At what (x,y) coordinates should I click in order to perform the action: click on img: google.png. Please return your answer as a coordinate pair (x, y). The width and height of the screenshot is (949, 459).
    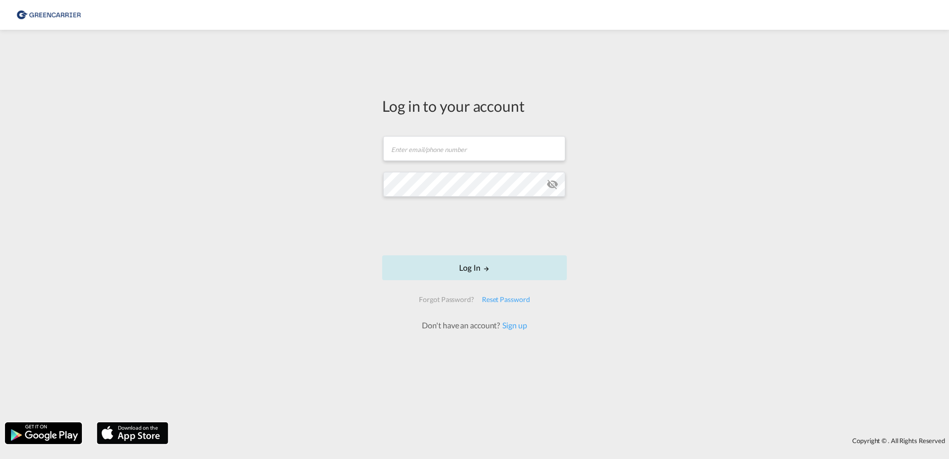
    Looking at the image, I should click on (43, 433).